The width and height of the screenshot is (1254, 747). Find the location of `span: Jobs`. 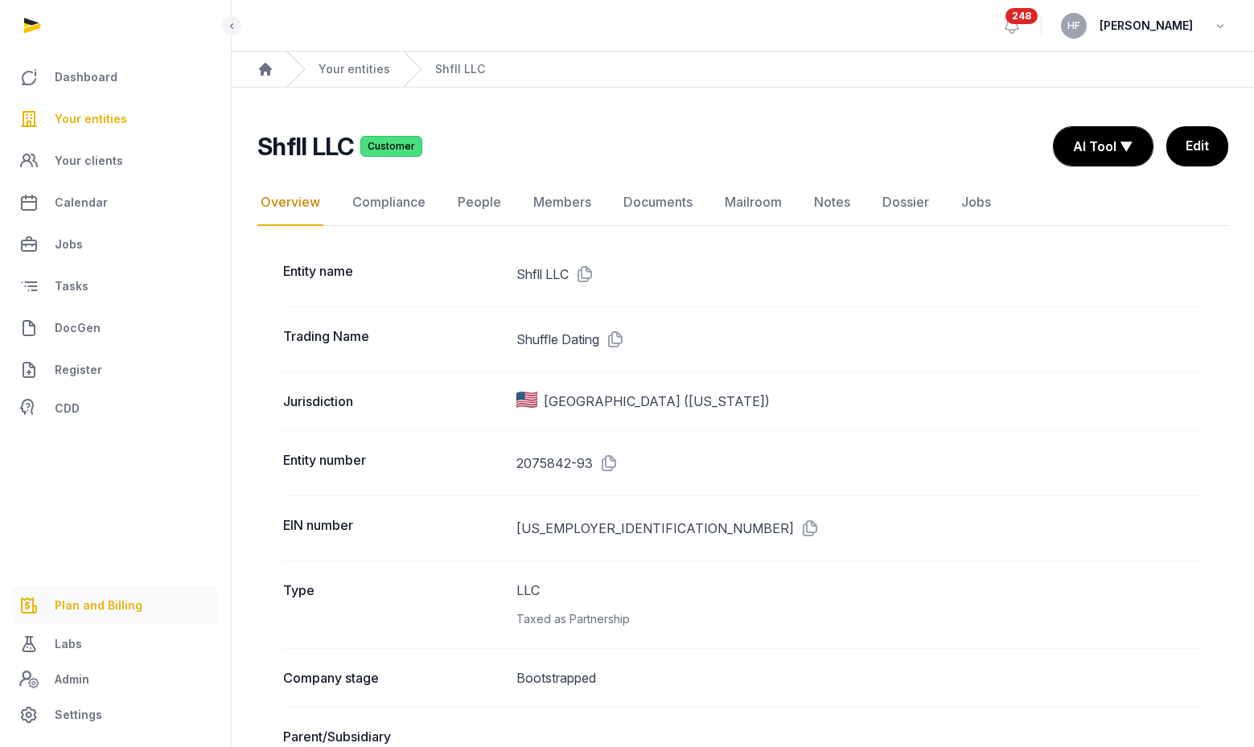

span: Jobs is located at coordinates (68, 244).